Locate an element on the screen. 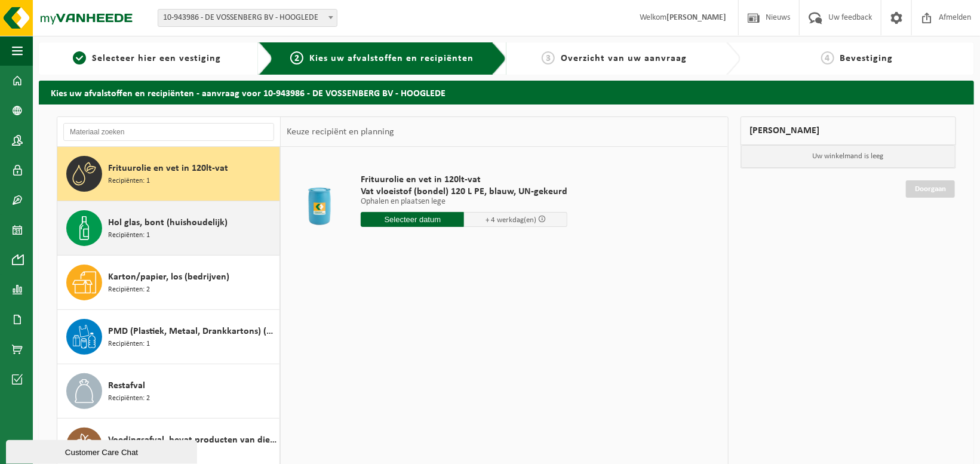 This screenshot has height=464, width=980. p: Ophalen en plaatsen lege is located at coordinates (464, 202).